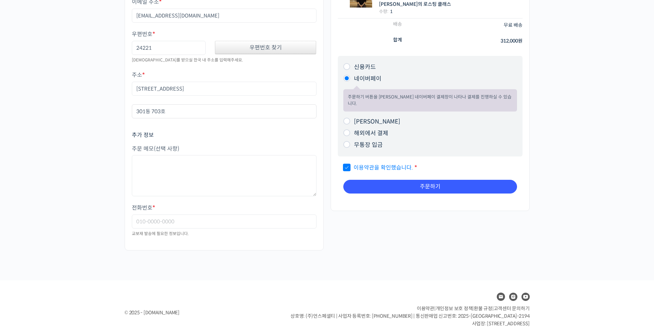  I want to click on input: 상세 주소 (동, 호수 등), so click(224, 111).